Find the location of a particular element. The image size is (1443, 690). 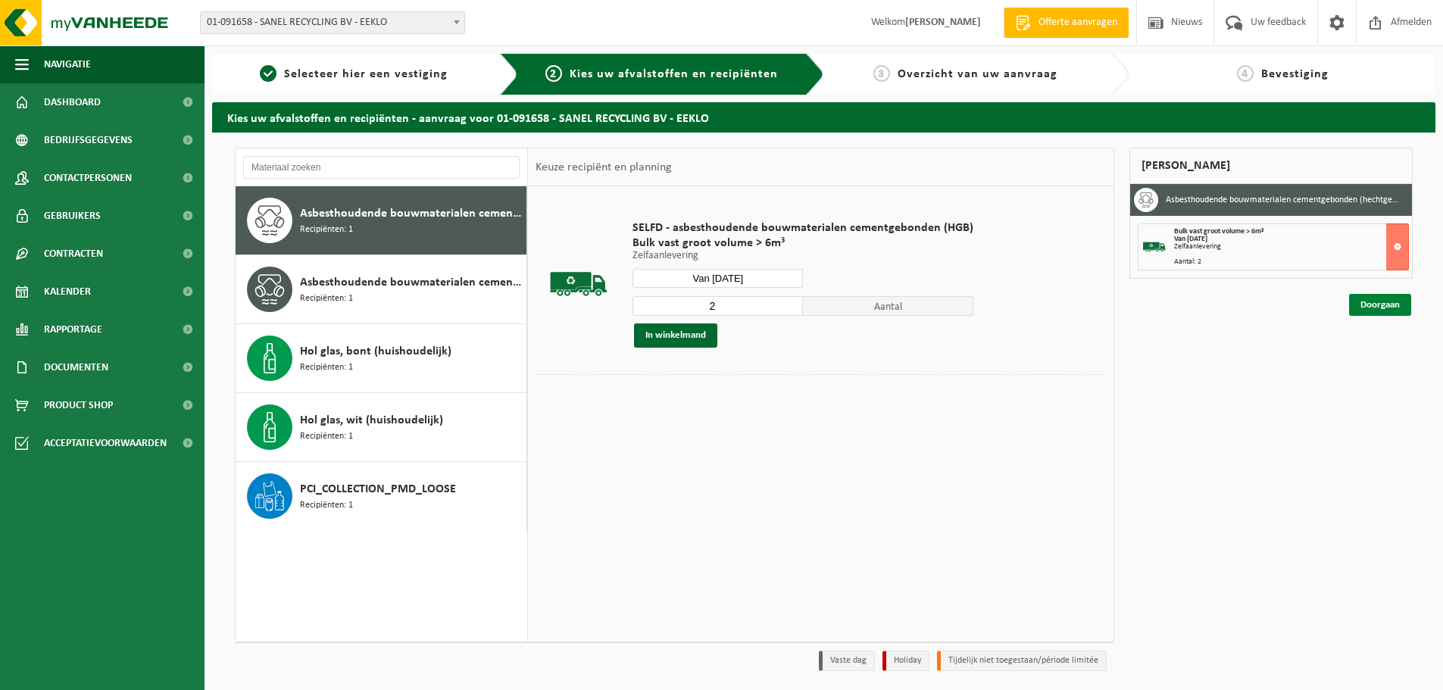

p: Zelfaanlevering is located at coordinates (803, 256).